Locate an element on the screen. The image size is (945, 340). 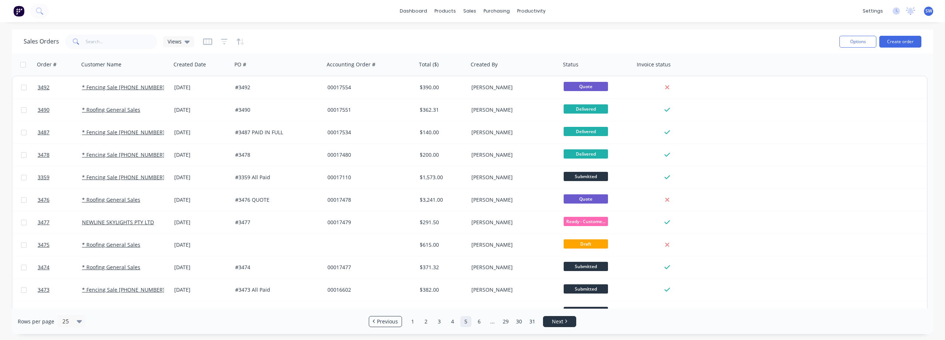
button: Create order is located at coordinates (900, 42).